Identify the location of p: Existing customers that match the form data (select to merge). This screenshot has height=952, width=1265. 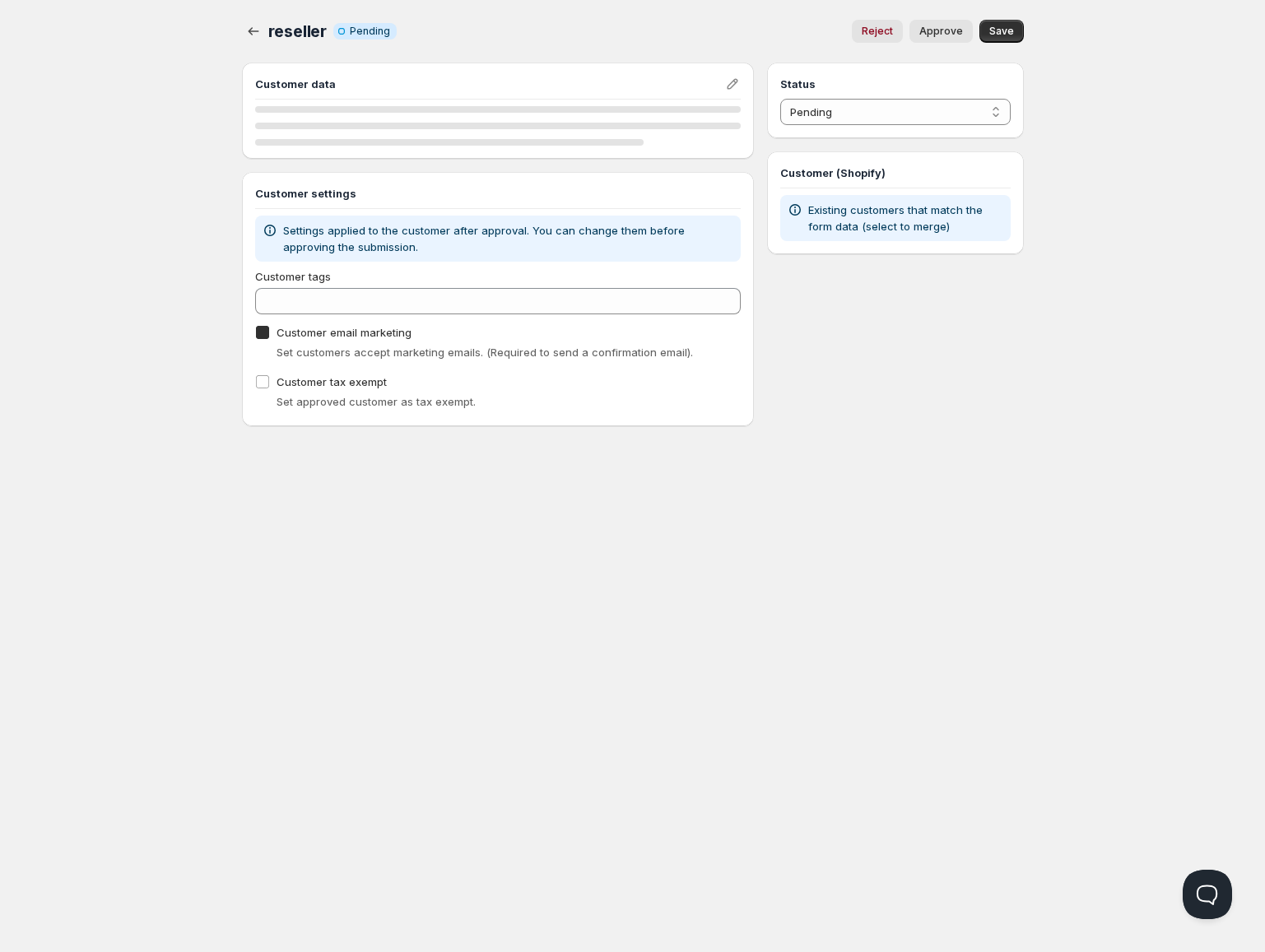
(905, 218).